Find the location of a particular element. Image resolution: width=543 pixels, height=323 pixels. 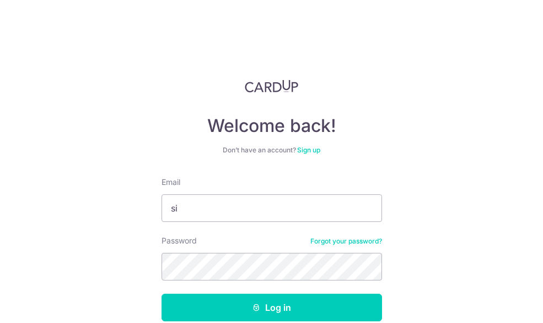

input: Enter your Email is located at coordinates (272, 208).